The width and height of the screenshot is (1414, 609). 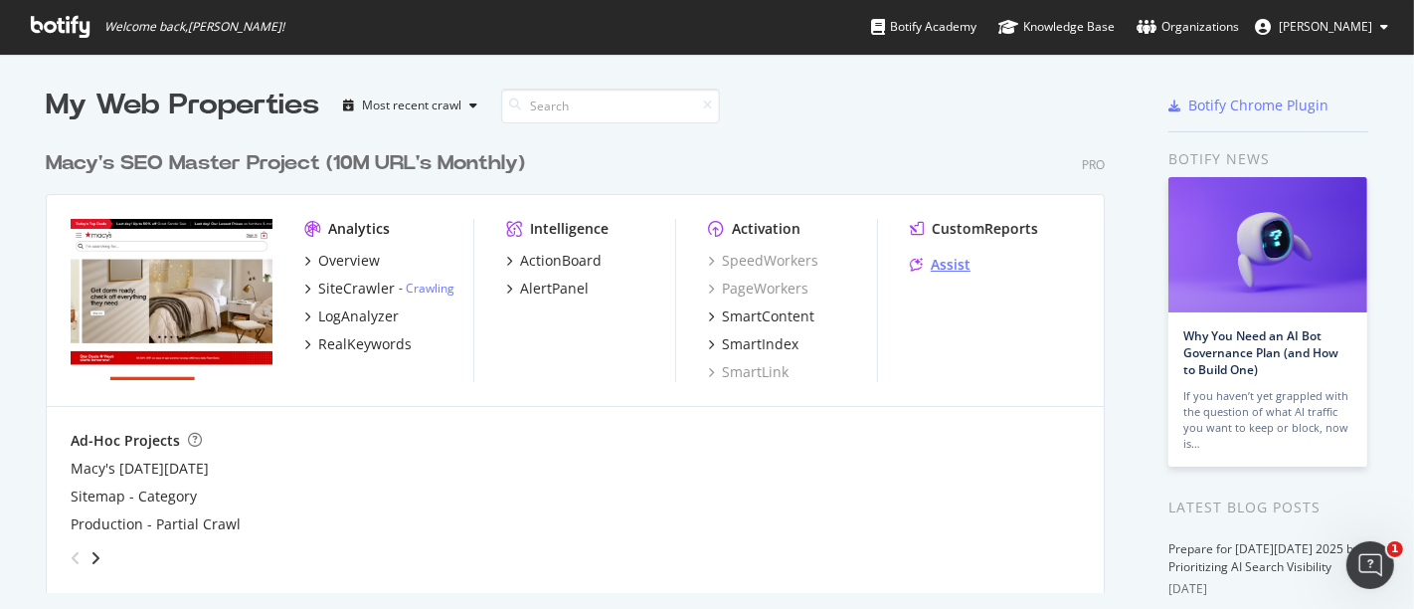 I want to click on a: Overview, so click(x=342, y=261).